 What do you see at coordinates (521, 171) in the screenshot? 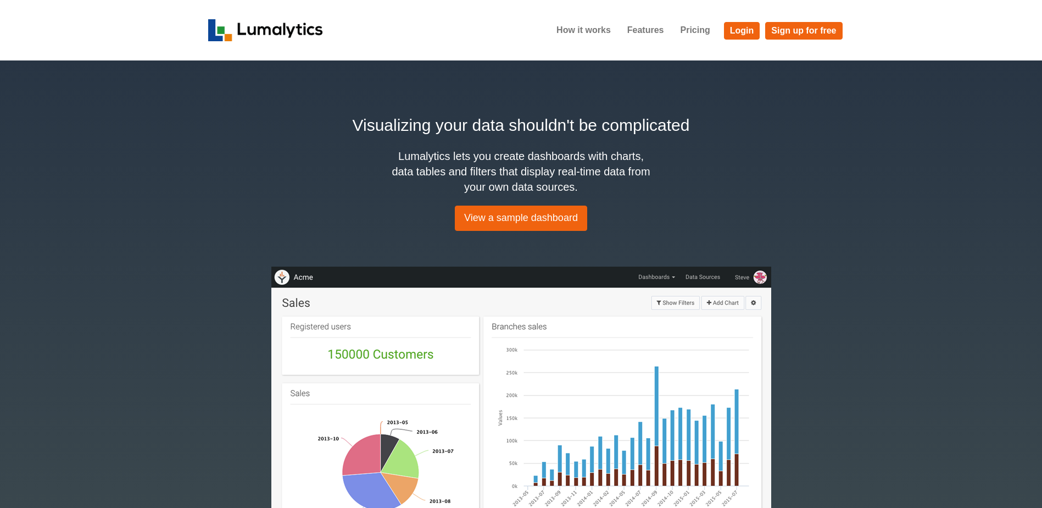
I see `h4: Lumalytics lets you create dashboards with charts, data tables and filters that display real-time...` at bounding box center [521, 171].